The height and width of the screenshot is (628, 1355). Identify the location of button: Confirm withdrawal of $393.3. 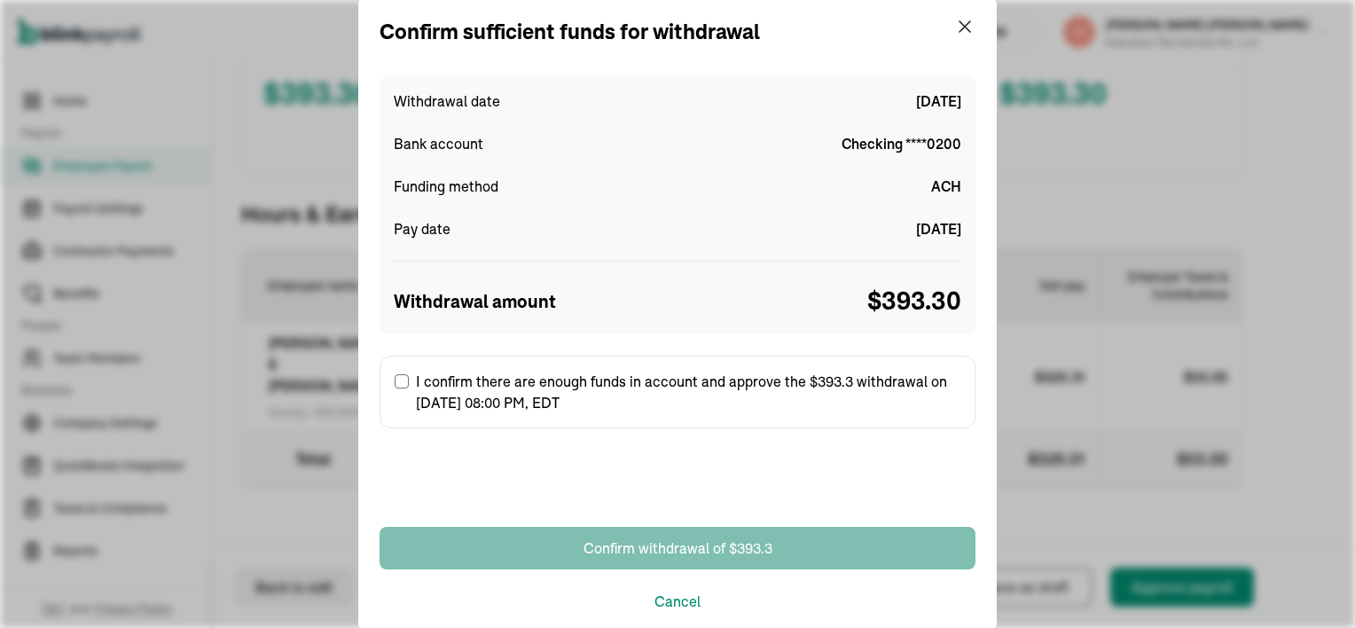
(677, 548).